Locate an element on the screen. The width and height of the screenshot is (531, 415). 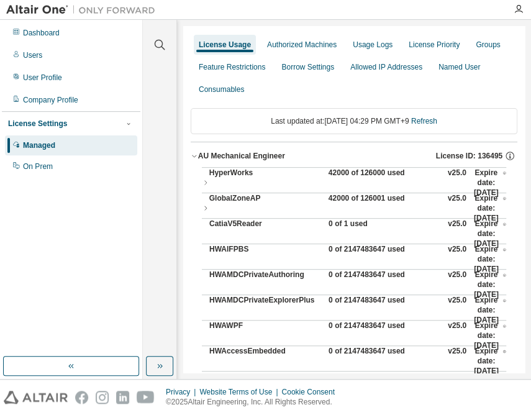
div: 0 of 1 used is located at coordinates (385, 234).